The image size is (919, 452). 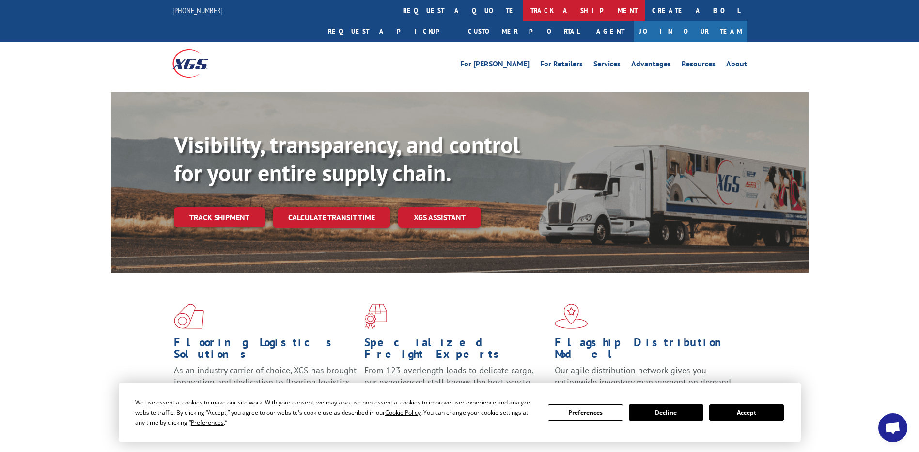 I want to click on img: xgs-icon-flagship-distribution-model-red, so click(x=571, y=316).